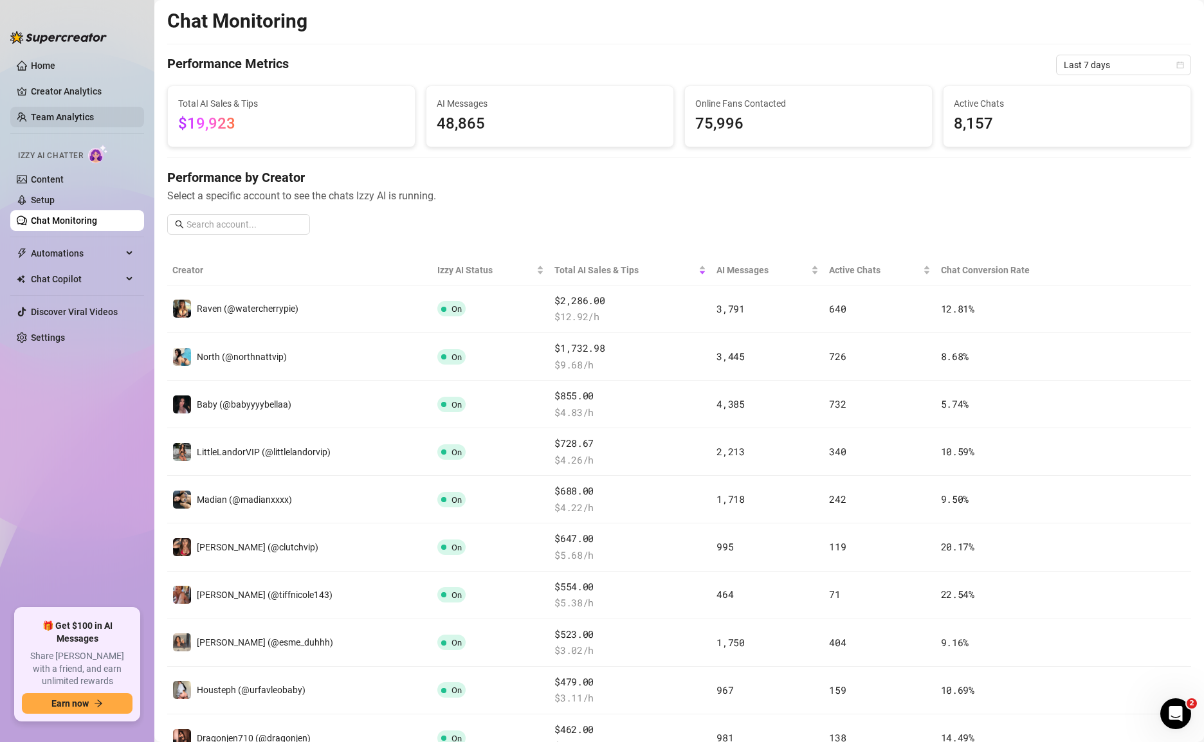 The image size is (1204, 742). What do you see at coordinates (725, 690) in the screenshot?
I see `span: 967` at bounding box center [725, 690].